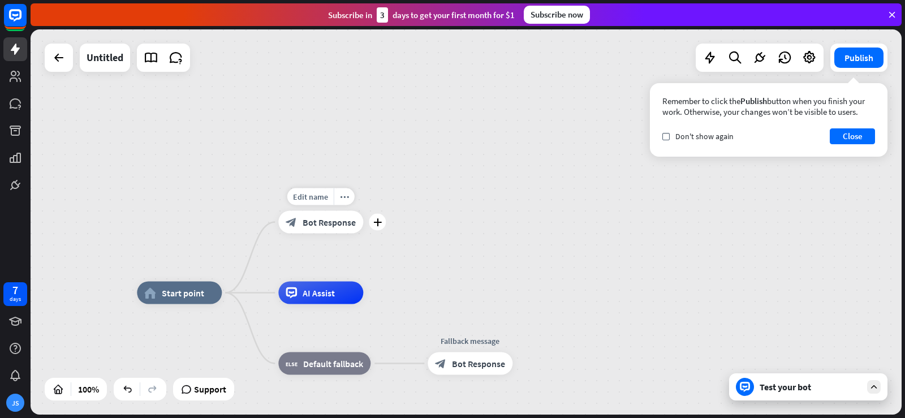 This screenshot has width=905, height=418. I want to click on i: home_2, so click(150, 293).